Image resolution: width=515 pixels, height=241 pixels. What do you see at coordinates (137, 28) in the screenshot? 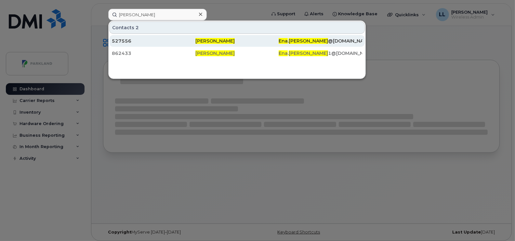
I see `span: 2` at bounding box center [137, 28].